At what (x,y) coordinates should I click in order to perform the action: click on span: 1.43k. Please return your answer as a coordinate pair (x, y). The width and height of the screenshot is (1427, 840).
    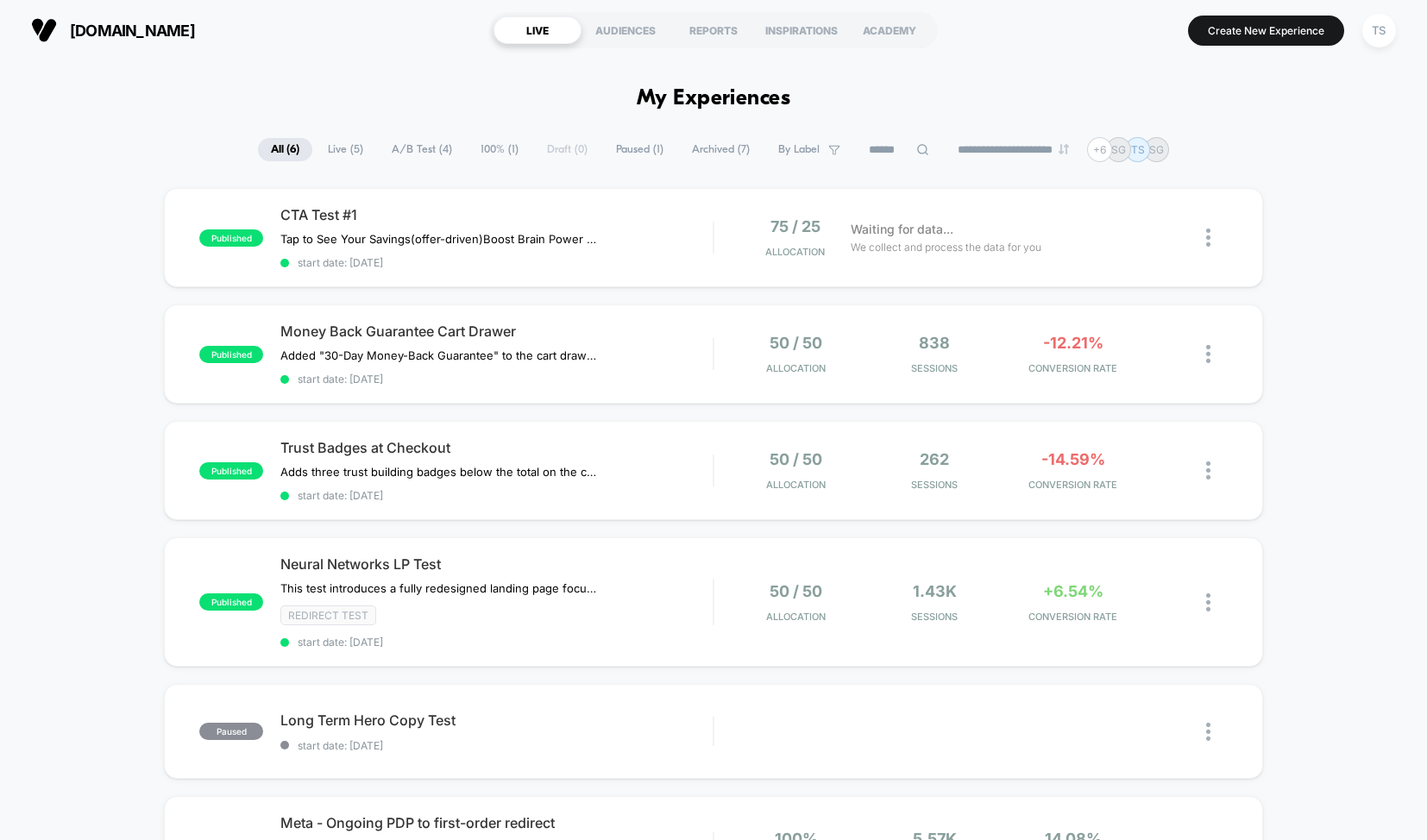
    Looking at the image, I should click on (934, 591).